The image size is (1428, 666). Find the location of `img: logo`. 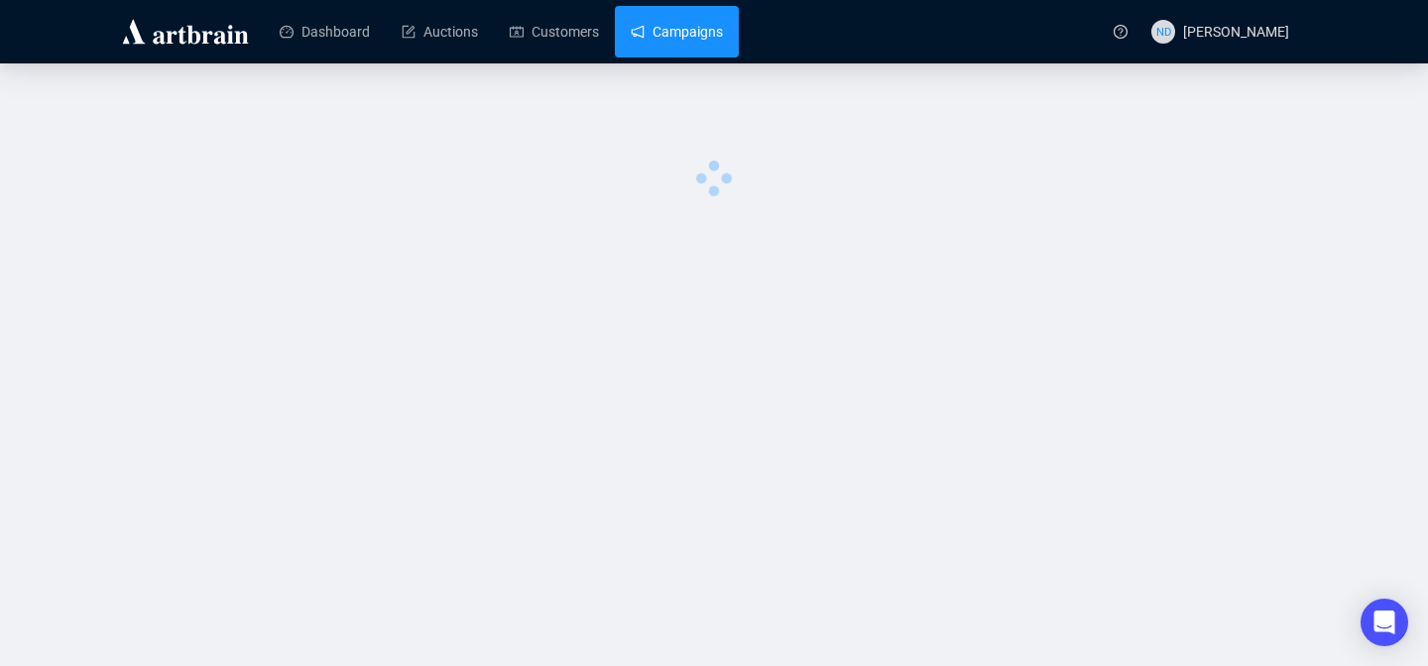

img: logo is located at coordinates (185, 32).